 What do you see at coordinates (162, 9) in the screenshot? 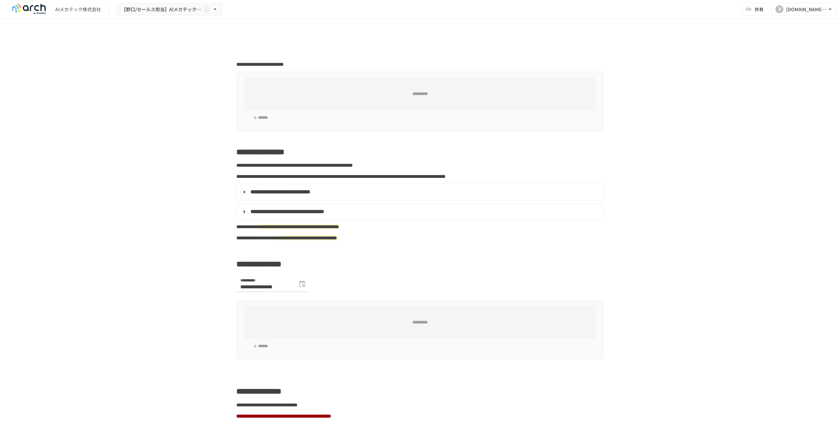
I see `span: 【野口/セールス担当】AIメカテック株式会社様_初期設定サポート` at bounding box center [162, 9].